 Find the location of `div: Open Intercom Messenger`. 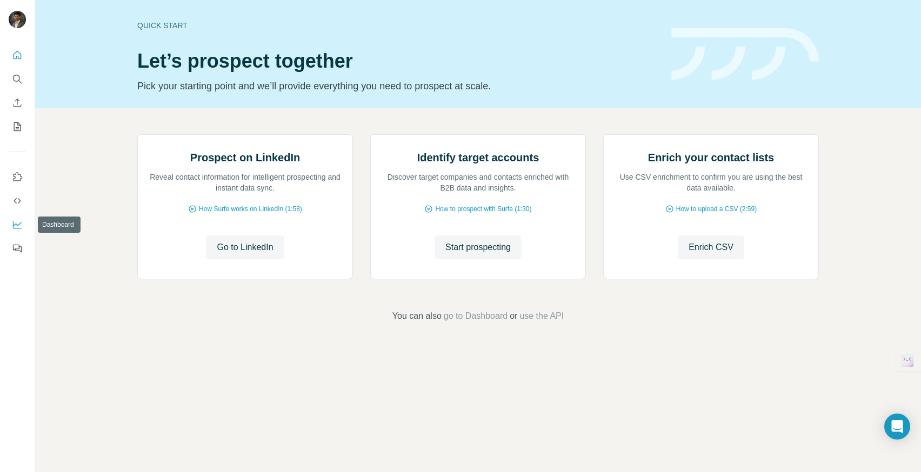

div: Open Intercom Messenger is located at coordinates (898, 426).